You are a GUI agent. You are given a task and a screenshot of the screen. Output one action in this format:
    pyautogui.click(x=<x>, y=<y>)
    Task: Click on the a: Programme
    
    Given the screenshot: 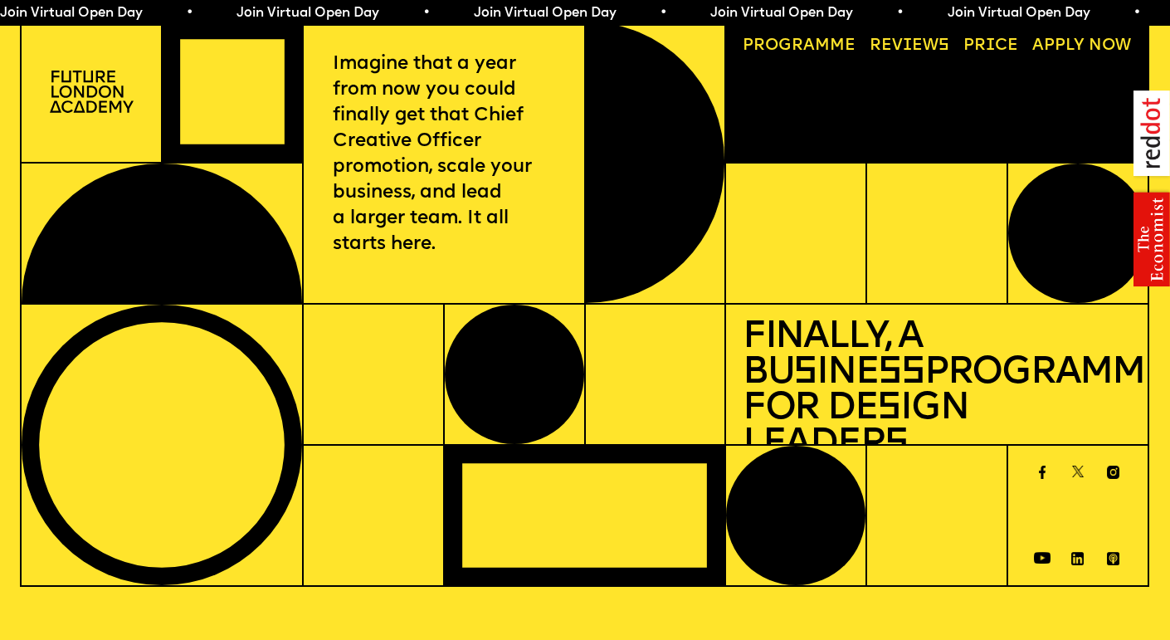 What is the action you would take?
    pyautogui.click(x=799, y=46)
    